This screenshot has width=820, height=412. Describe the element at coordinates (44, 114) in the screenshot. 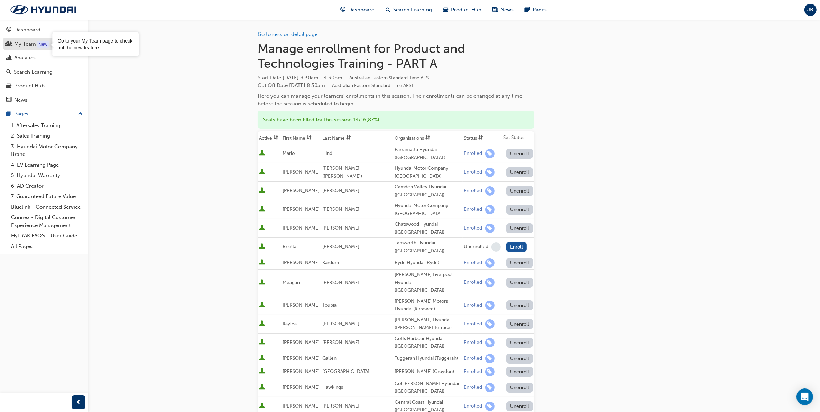

I see `button: Pages` at that location.